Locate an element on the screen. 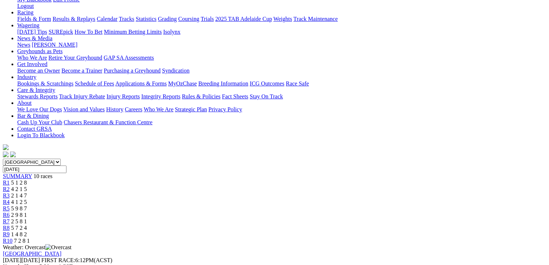 The image size is (549, 265). a: Race Safe is located at coordinates (297, 83).